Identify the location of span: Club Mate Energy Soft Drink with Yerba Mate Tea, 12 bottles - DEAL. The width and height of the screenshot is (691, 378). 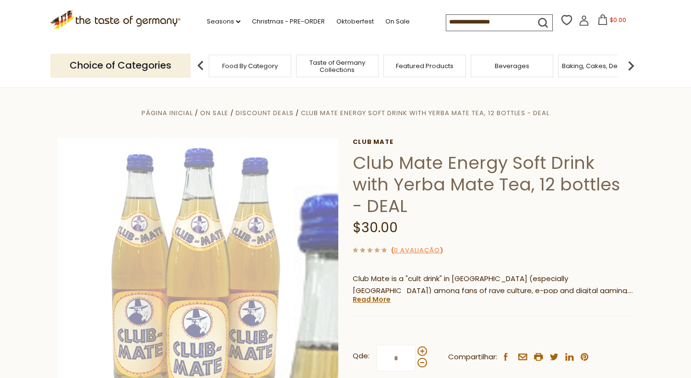
(425, 113).